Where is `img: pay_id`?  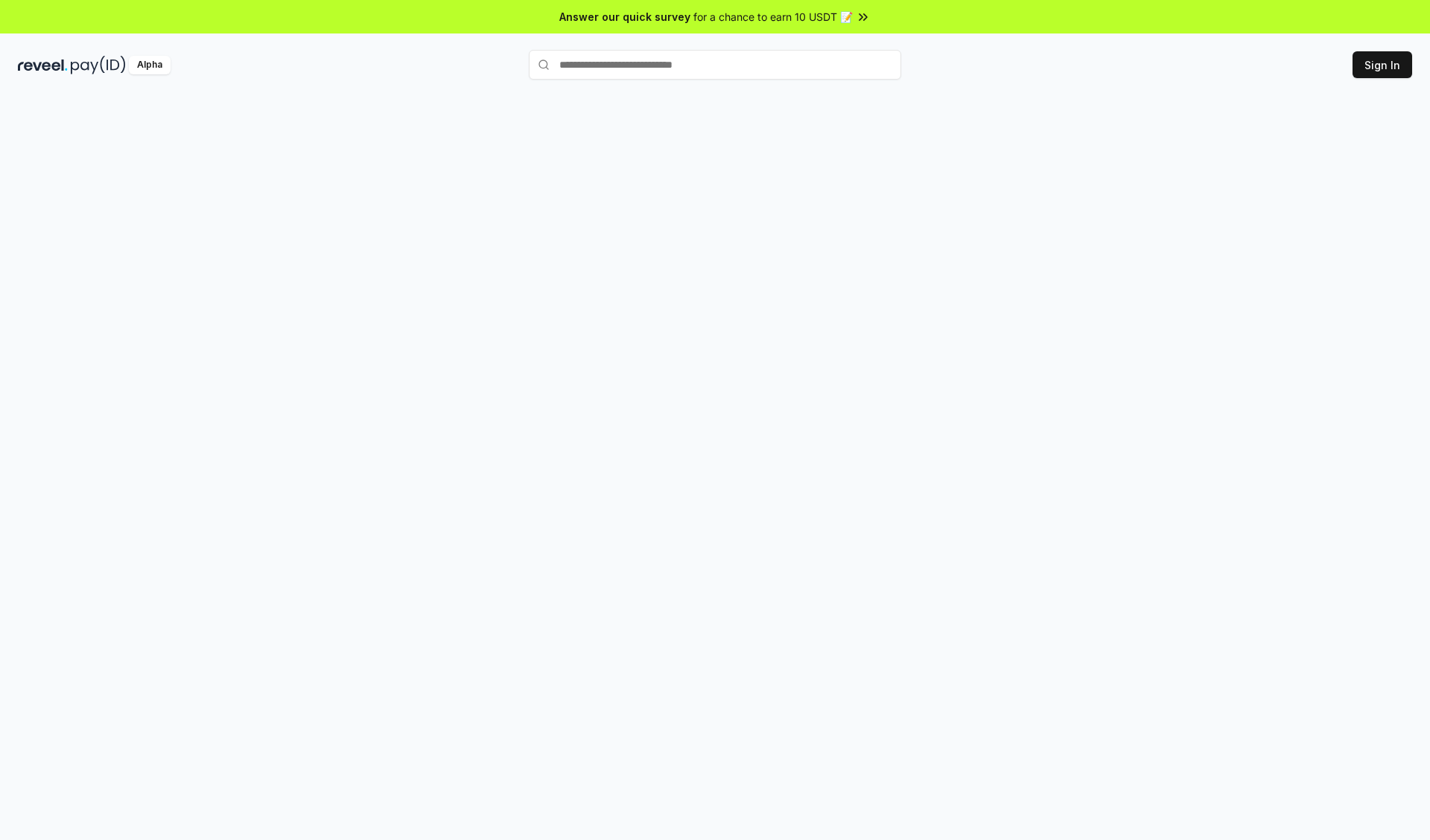 img: pay_id is located at coordinates (98, 65).